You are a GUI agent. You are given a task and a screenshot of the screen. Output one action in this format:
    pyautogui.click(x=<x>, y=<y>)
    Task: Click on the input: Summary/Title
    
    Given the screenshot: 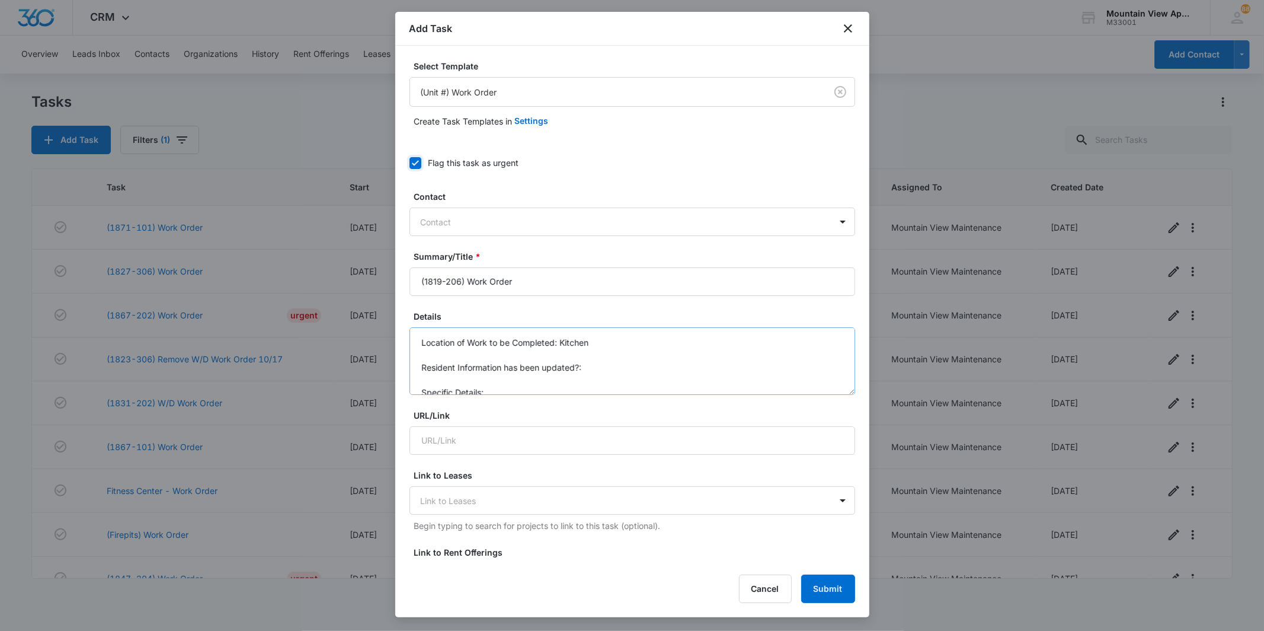 What is the action you would take?
    pyautogui.click(x=632, y=282)
    